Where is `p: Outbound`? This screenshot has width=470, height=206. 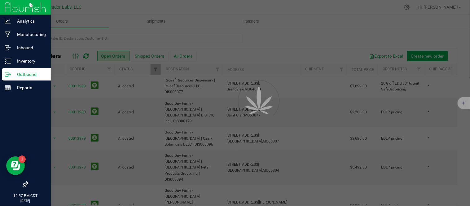 p: Outbound is located at coordinates (29, 74).